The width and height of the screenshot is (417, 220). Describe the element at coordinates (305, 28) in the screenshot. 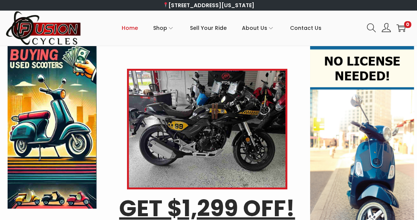

I see `span: Contact Us` at that location.